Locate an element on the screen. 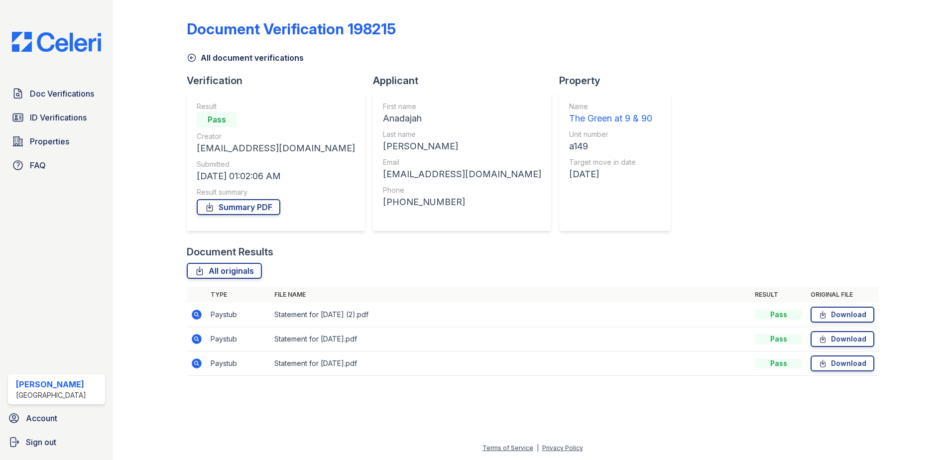 Image resolution: width=952 pixels, height=460 pixels. div: Unit number is located at coordinates (610, 134).